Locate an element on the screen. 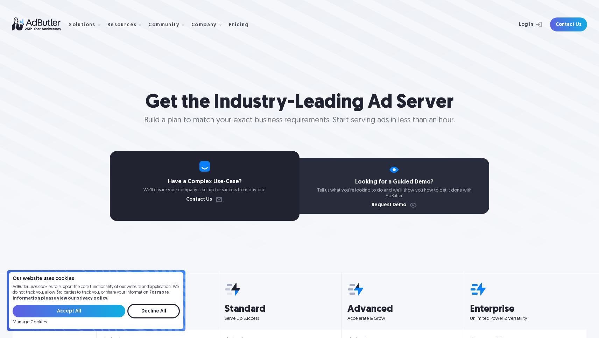 This screenshot has height=338, width=599. input: Decline All is located at coordinates (154, 312).